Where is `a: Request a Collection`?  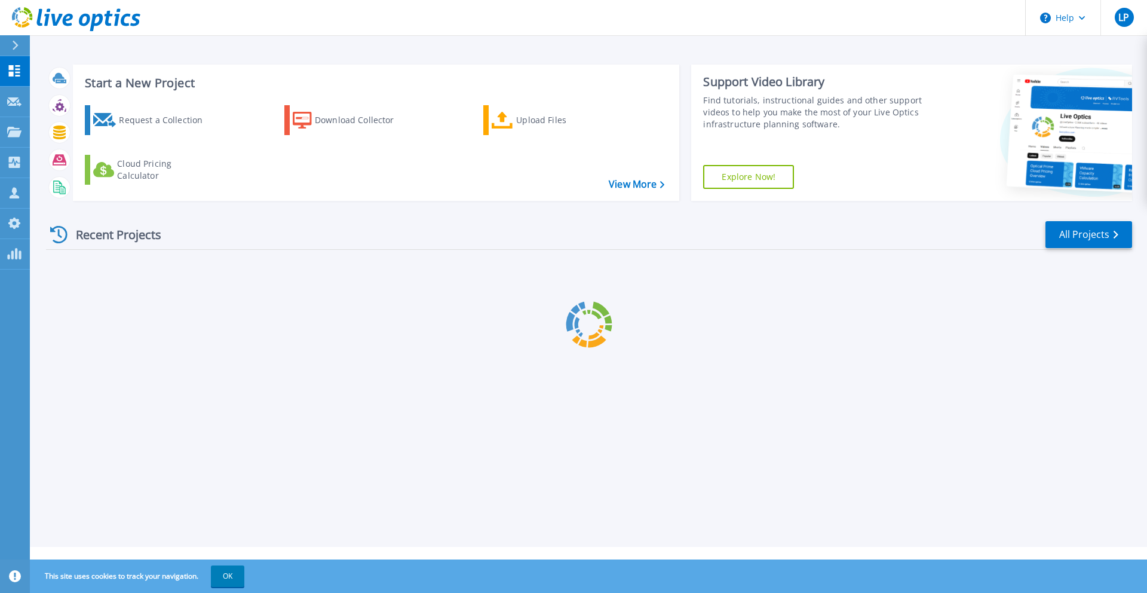 a: Request a Collection is located at coordinates (151, 120).